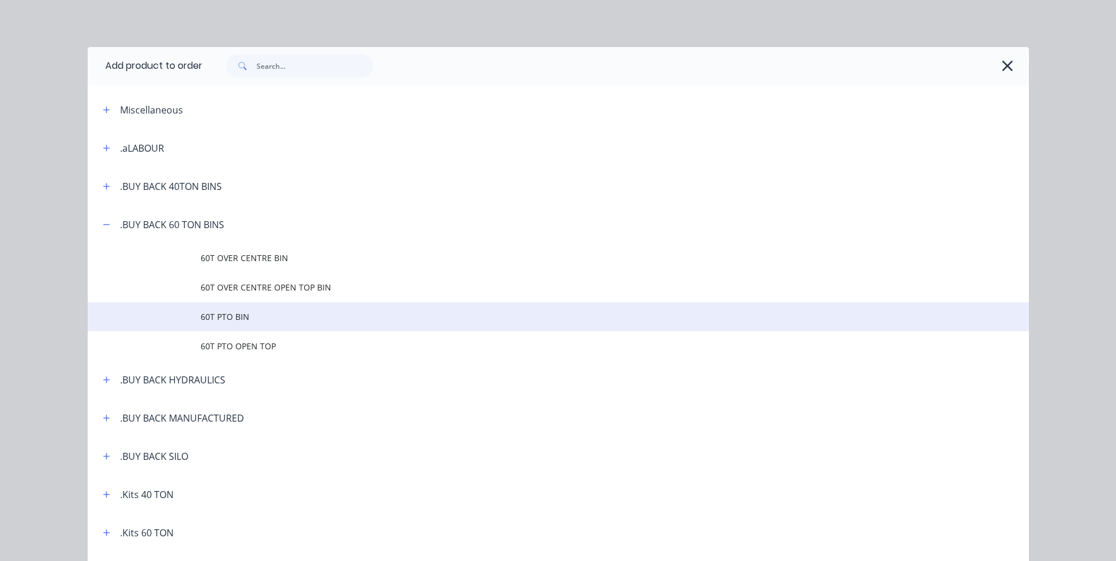  Describe the element at coordinates (154, 457) in the screenshot. I see `div: .BUY BACK SILO` at that location.